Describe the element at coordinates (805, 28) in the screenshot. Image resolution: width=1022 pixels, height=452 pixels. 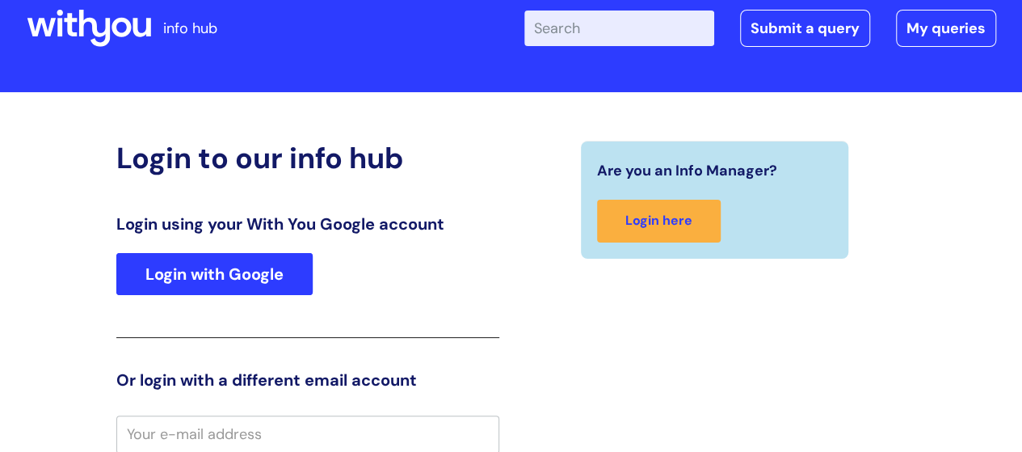
I see `a: Submit a query` at that location.